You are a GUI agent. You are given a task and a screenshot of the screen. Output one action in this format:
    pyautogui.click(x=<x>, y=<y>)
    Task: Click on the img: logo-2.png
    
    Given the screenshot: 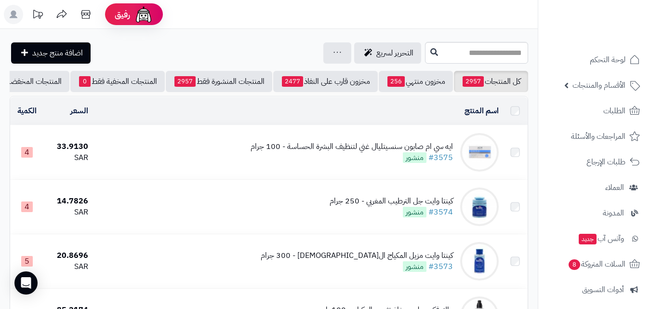 What is the action you would take?
    pyautogui.click(x=613, y=36)
    